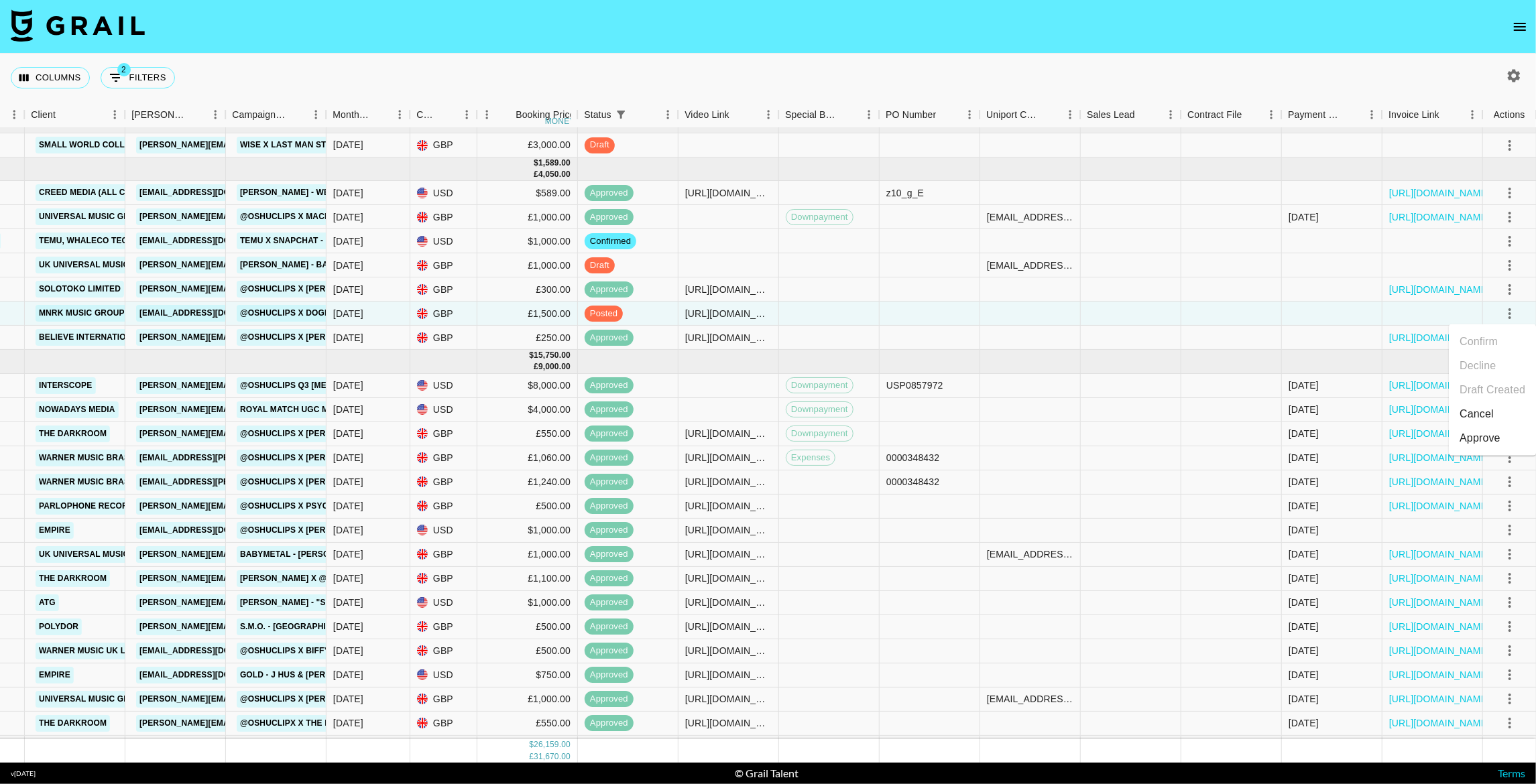 The width and height of the screenshot is (1536, 784). I want to click on a: The Darkroom, so click(72, 433).